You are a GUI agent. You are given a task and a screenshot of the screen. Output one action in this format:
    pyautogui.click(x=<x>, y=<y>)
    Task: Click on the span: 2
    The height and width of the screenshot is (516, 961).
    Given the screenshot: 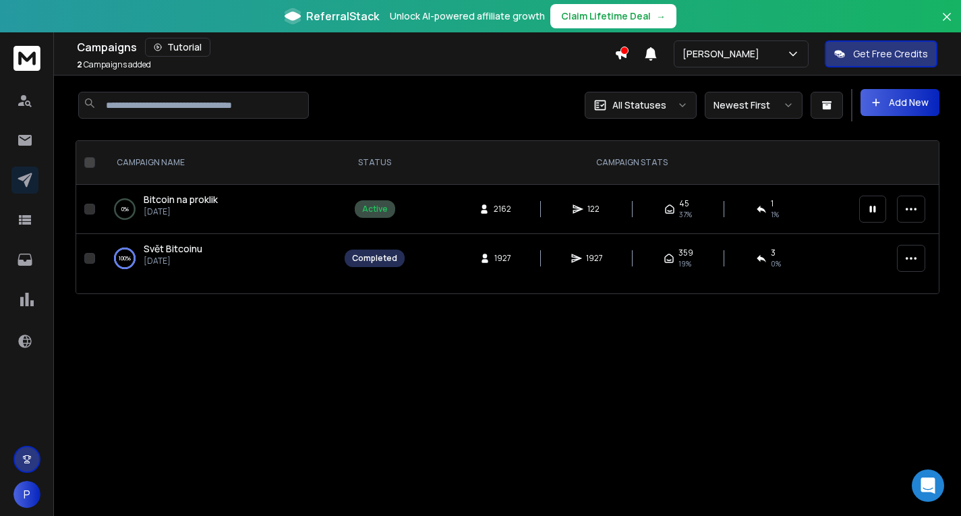 What is the action you would take?
    pyautogui.click(x=80, y=64)
    